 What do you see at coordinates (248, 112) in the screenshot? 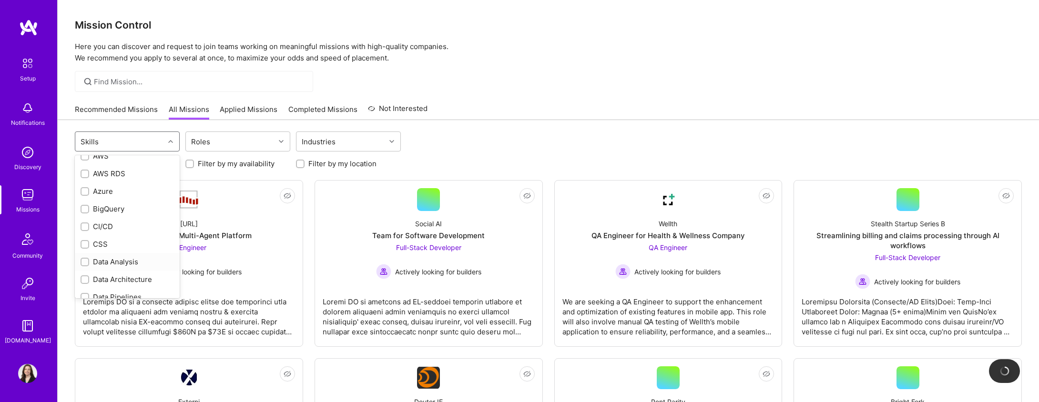
I see `a: Applied Missions` at bounding box center [248, 112].